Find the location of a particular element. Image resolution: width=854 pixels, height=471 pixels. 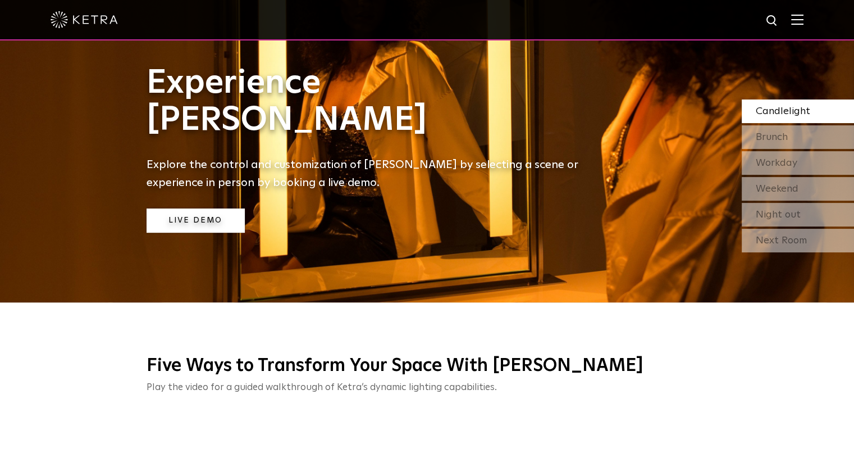

div: Next Room is located at coordinates (798, 240).